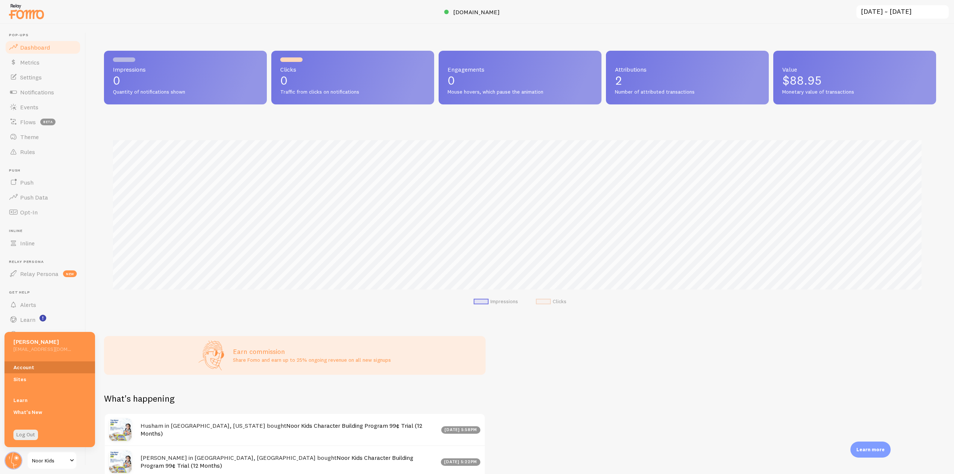  I want to click on p: Share Fomo and earn up to 25% ongoing revenue on all new signups, so click(312, 360).